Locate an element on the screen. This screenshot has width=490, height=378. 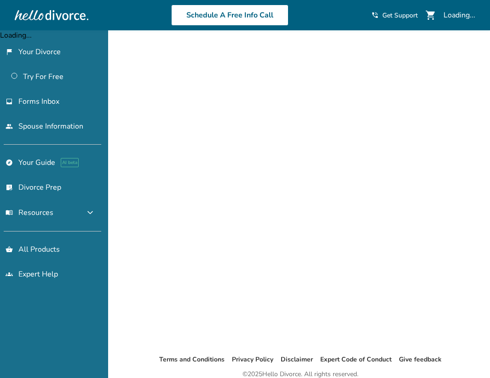
span: Get Support is located at coordinates (400, 15).